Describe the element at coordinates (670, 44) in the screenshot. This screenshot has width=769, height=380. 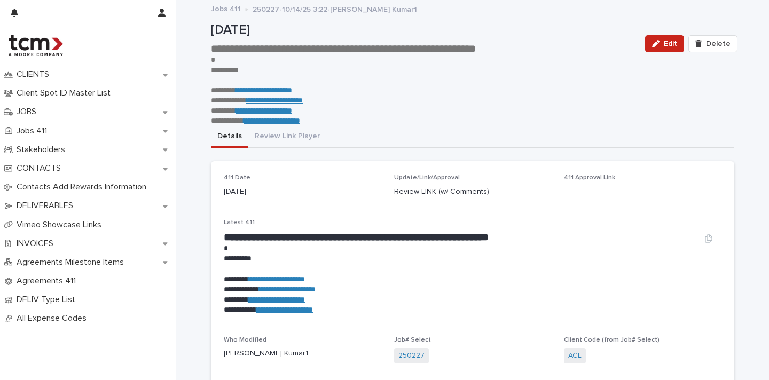
I see `span: Edit` at that location.